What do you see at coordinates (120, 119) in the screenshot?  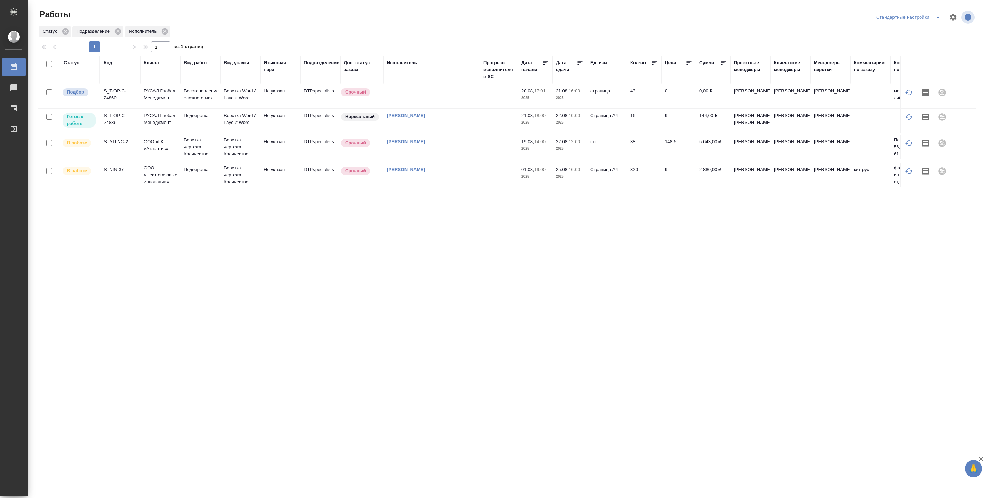 I see `div: S_T-OP-C-24836` at bounding box center [120, 119].